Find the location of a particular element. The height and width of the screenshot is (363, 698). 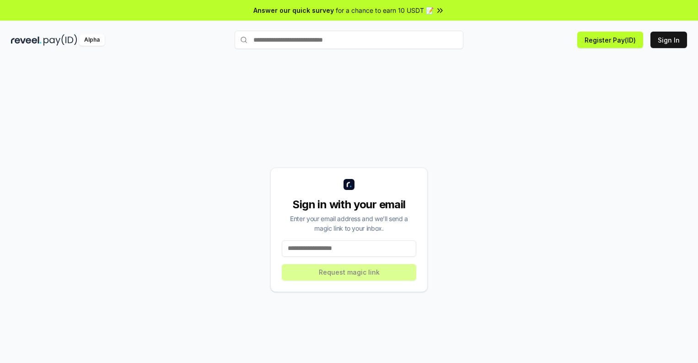

img: reveel_dark is located at coordinates (26, 40).